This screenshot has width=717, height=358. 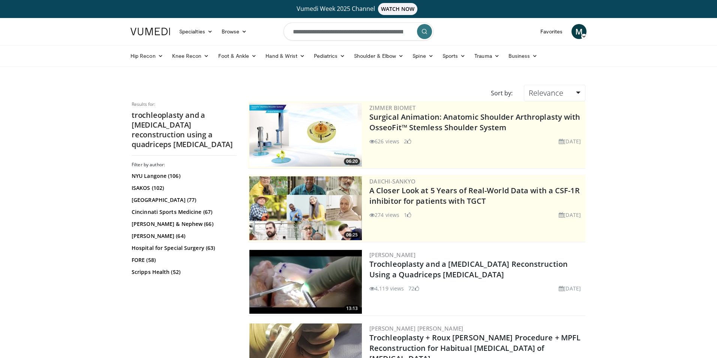 What do you see at coordinates (183, 272) in the screenshot?
I see `a: Scripps Health (52)` at bounding box center [183, 272].